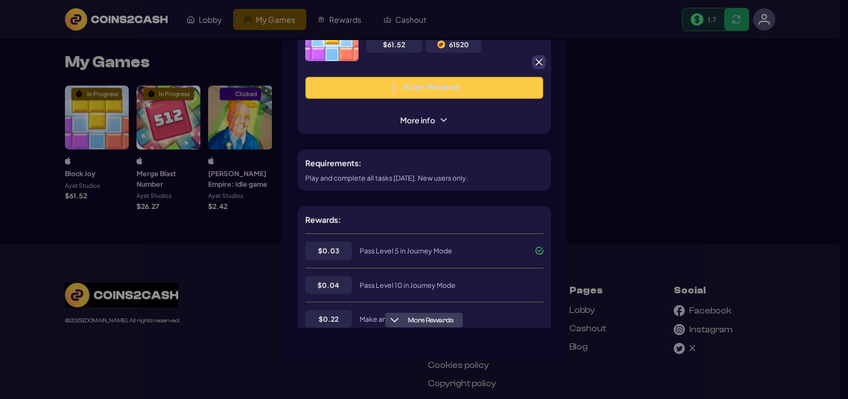 The image size is (848, 399). I want to click on span: $ 61.52, so click(394, 44).